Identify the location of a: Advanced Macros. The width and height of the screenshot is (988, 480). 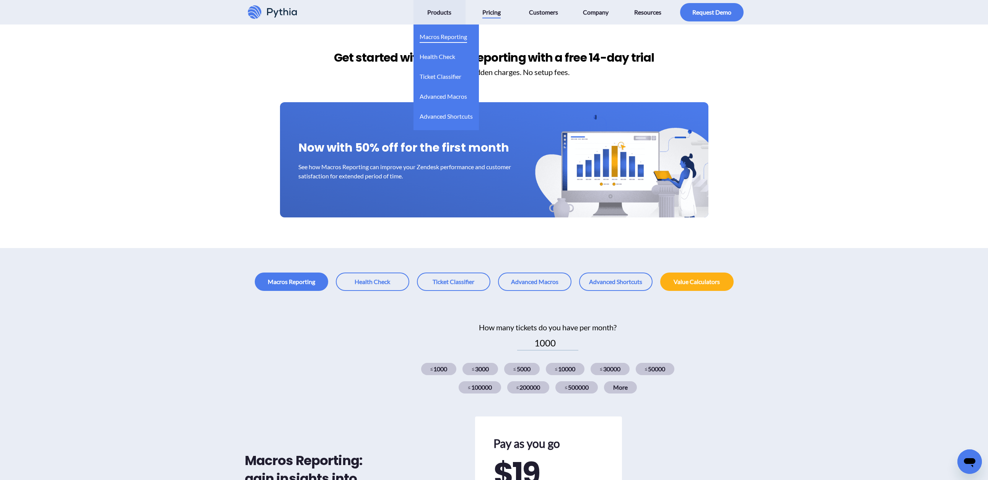
(443, 94).